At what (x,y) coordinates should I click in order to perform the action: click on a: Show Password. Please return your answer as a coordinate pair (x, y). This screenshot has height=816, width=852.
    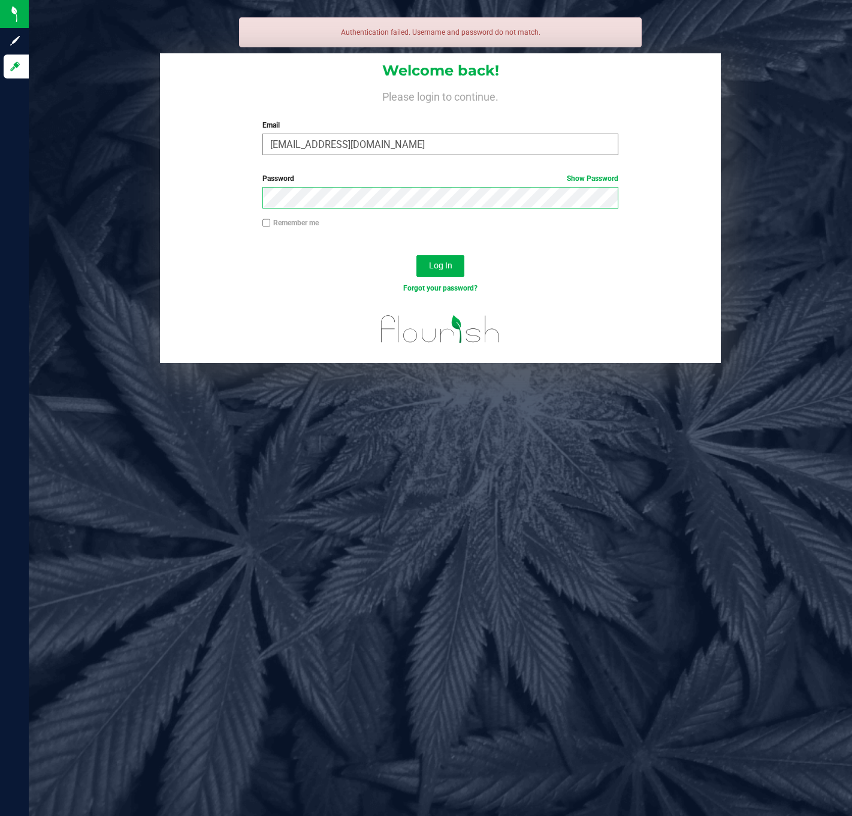
    Looking at the image, I should click on (593, 179).